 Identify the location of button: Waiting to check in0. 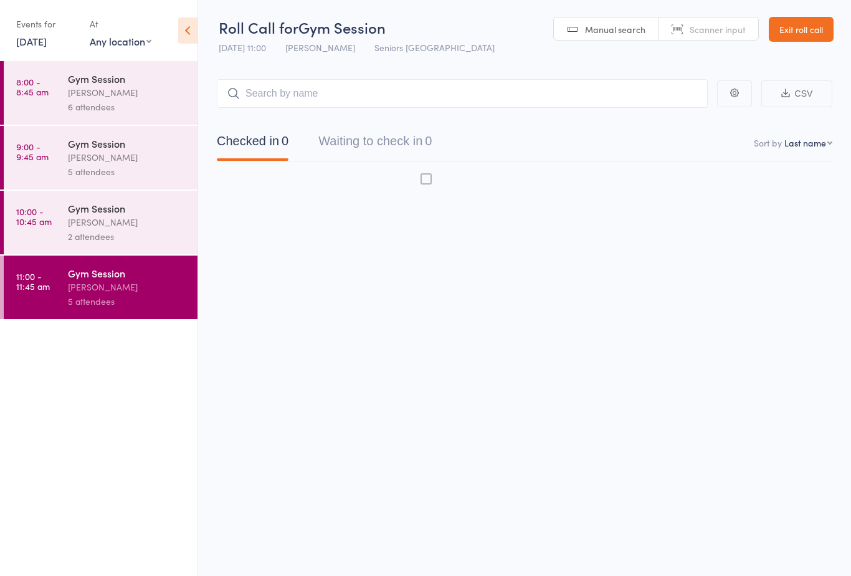
(375, 144).